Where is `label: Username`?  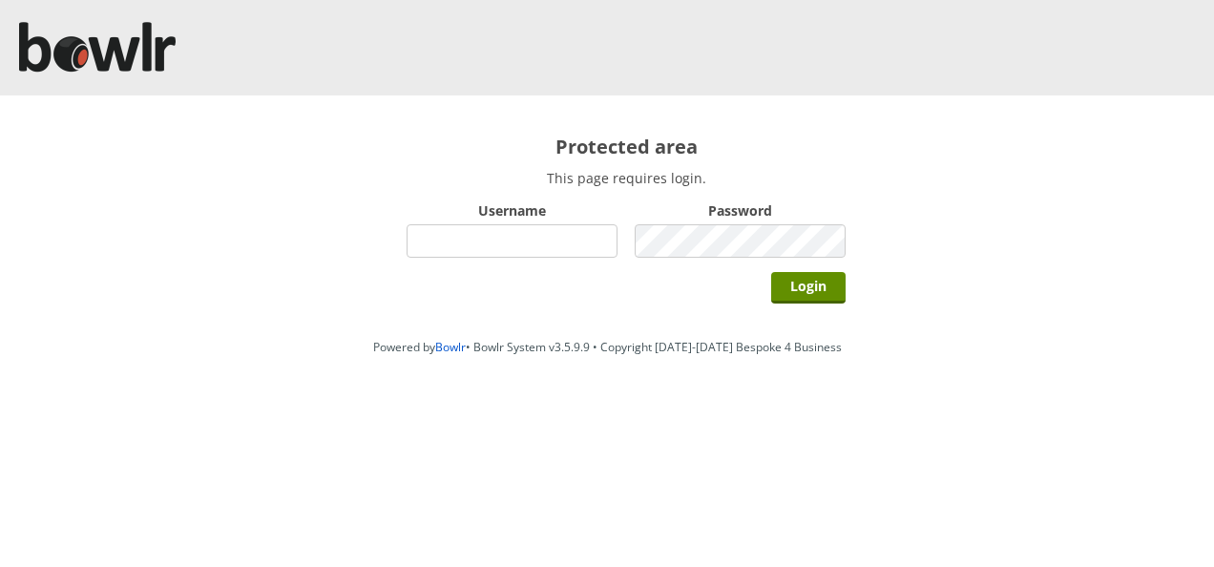 label: Username is located at coordinates (512, 210).